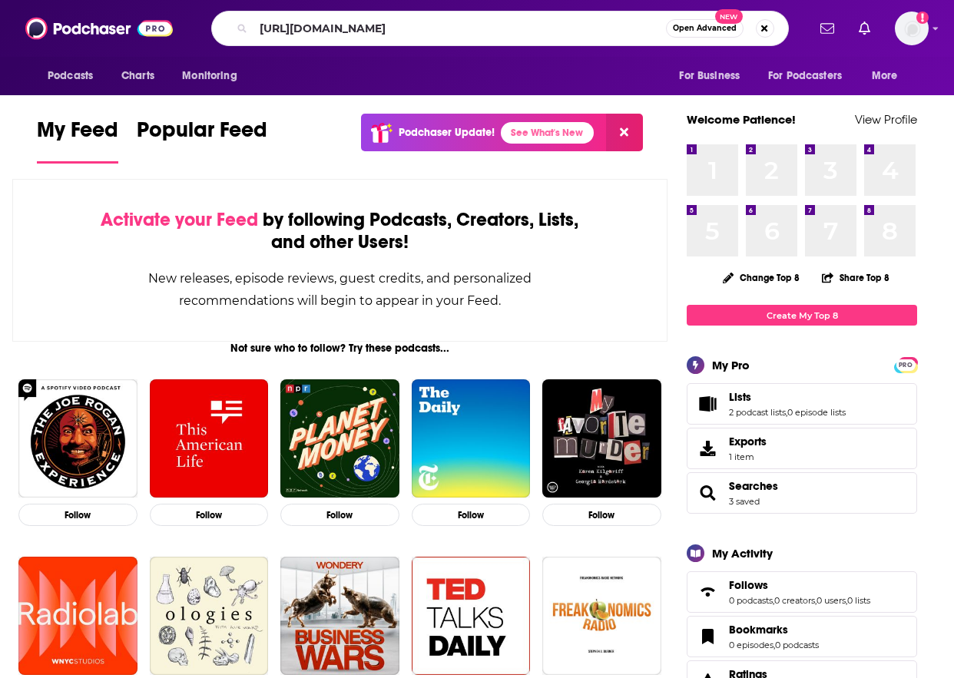 The width and height of the screenshot is (954, 678). Describe the element at coordinates (78, 140) in the screenshot. I see `a: My Feed` at that location.